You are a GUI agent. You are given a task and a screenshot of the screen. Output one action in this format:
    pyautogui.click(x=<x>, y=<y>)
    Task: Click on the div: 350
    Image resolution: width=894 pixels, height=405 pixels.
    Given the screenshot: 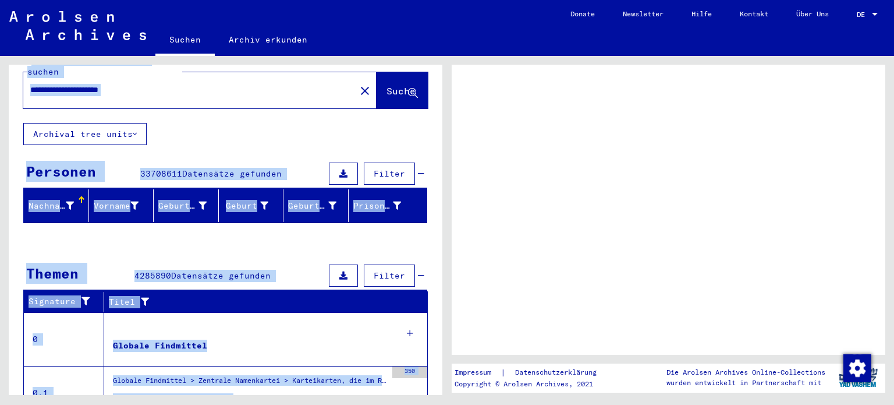 What is the action you would take?
    pyautogui.click(x=410, y=372)
    